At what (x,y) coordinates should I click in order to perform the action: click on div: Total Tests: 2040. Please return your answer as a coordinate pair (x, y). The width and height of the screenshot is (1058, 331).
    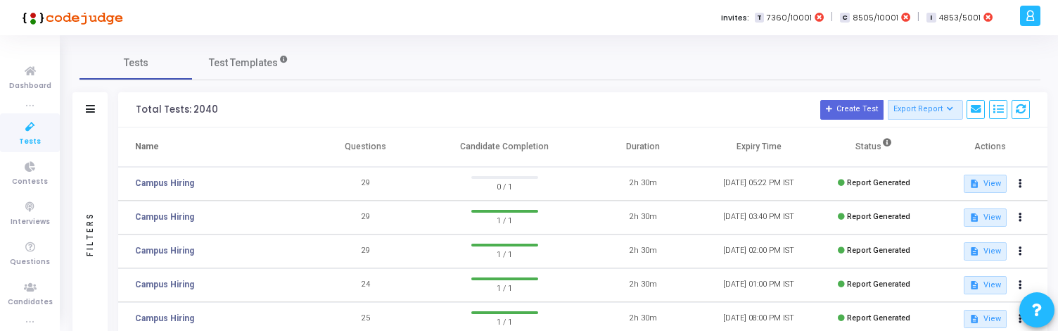
    Looking at the image, I should click on (177, 110).